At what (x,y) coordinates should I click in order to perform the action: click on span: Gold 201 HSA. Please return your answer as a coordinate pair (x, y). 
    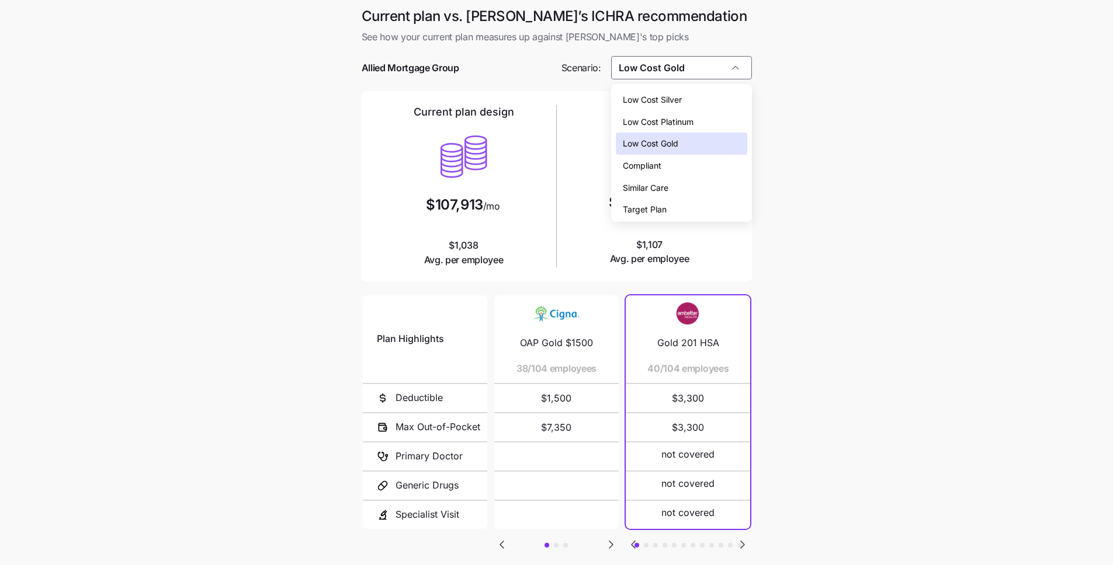
    Looking at the image, I should click on (688, 343).